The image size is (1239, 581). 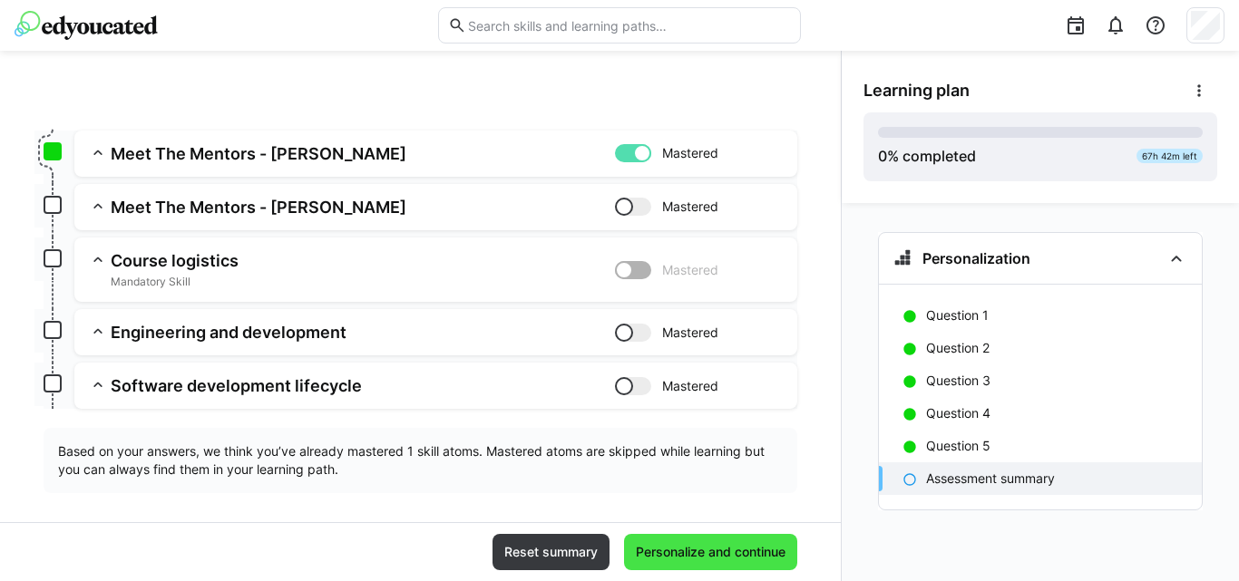 I want to click on span: 0, so click(x=882, y=156).